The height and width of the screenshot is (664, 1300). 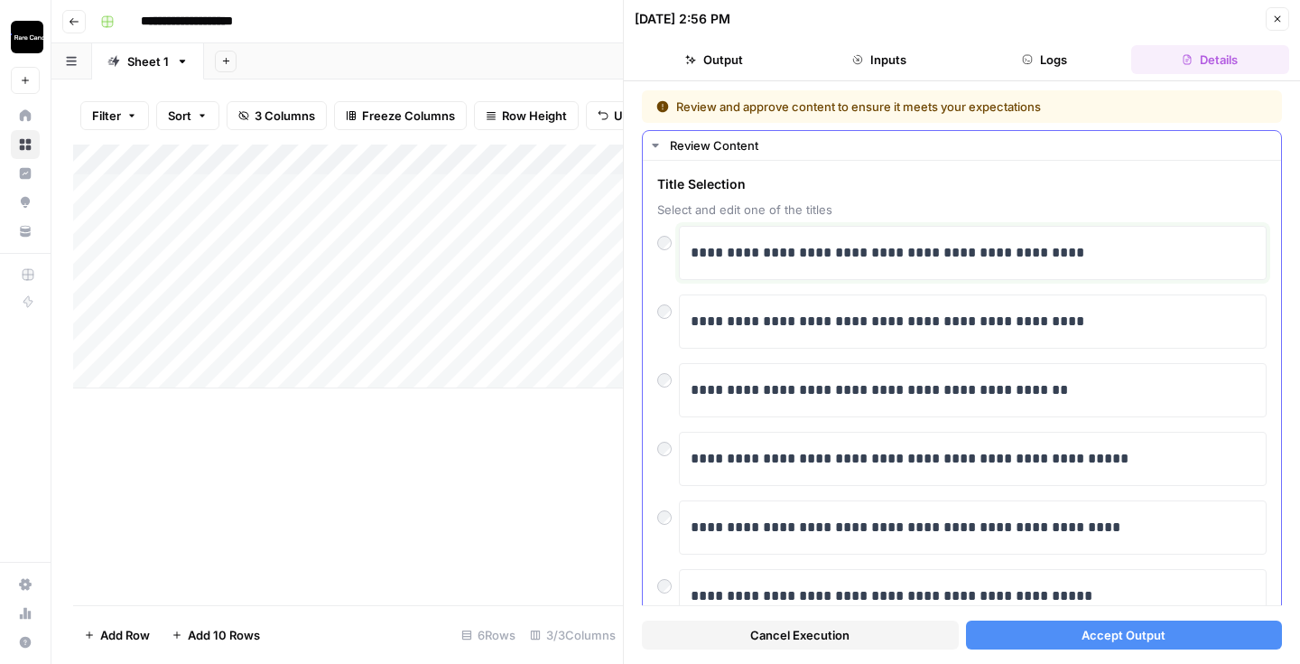 I want to click on img: Rare Candy Logo, so click(x=27, y=37).